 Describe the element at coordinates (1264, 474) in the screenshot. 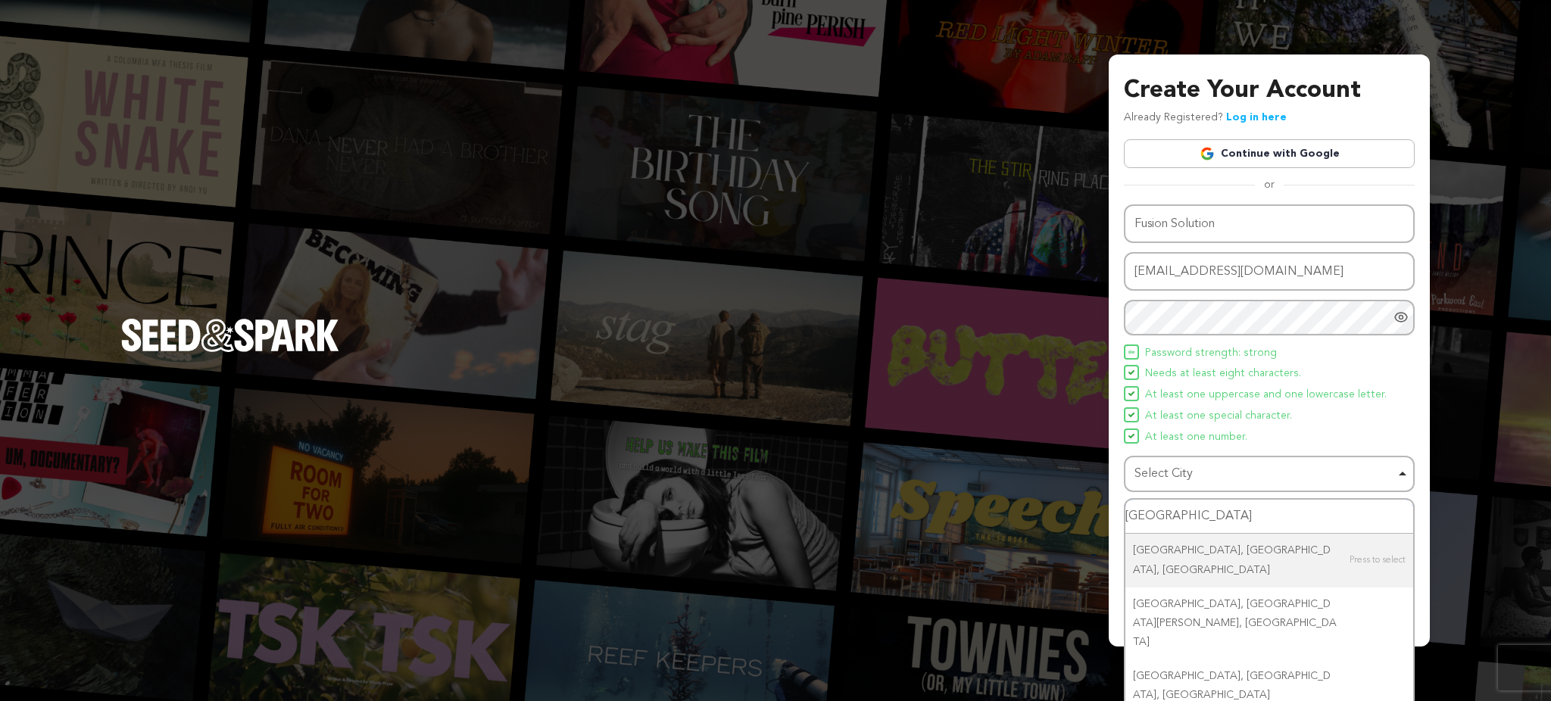

I see `div: Select City` at that location.